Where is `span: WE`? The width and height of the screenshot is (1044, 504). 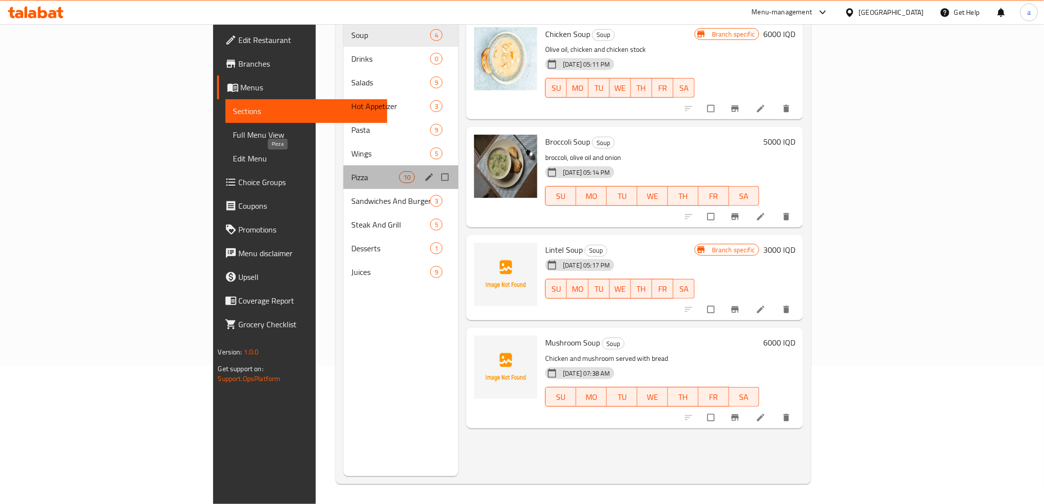 span: WE is located at coordinates (653, 196).